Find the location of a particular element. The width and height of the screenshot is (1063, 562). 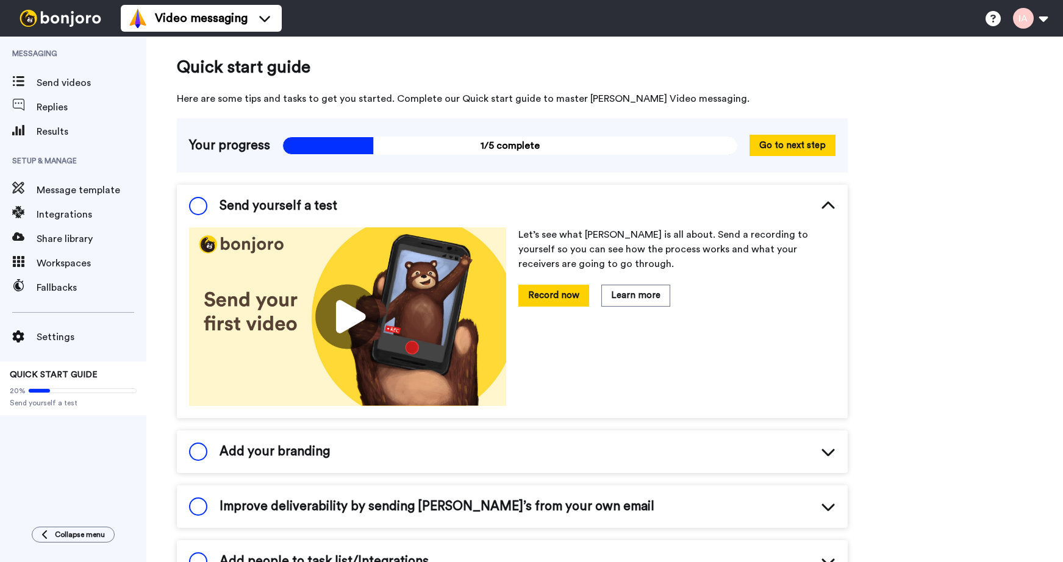

span: Integrations is located at coordinates (91, 215).